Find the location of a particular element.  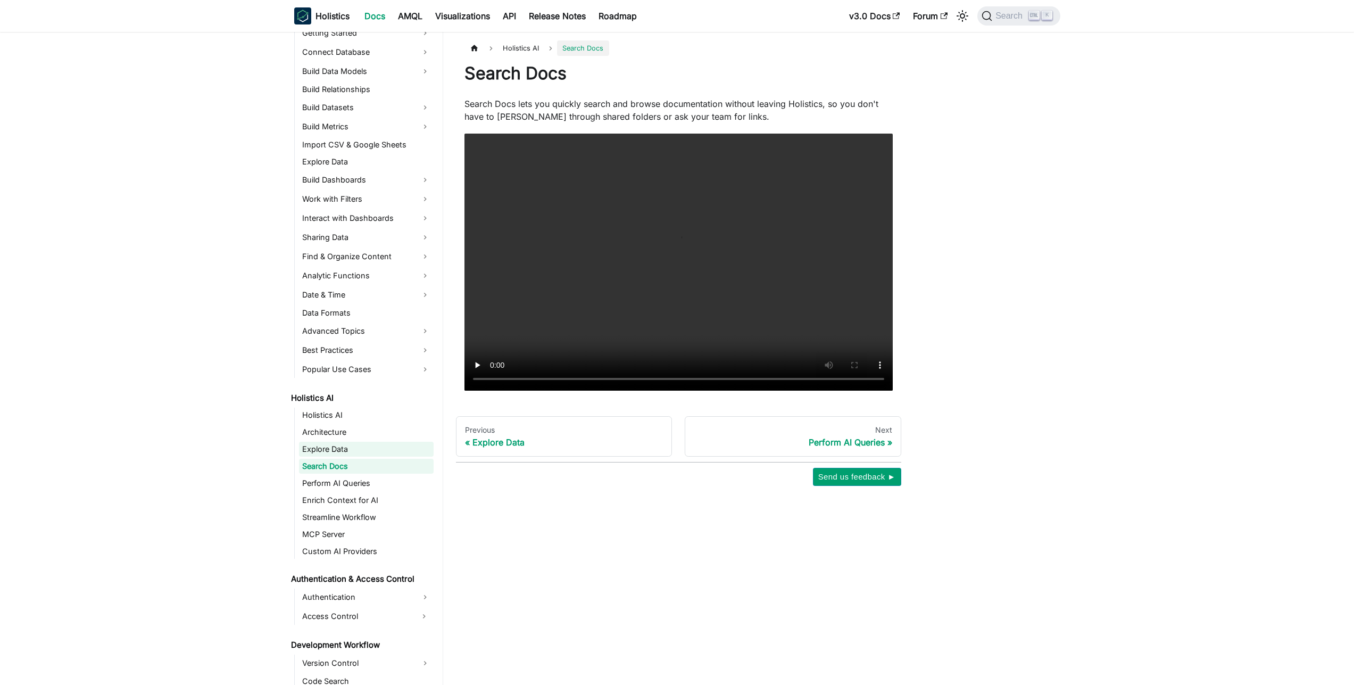

a: Import CSV & Google Sheets is located at coordinates (366, 145).